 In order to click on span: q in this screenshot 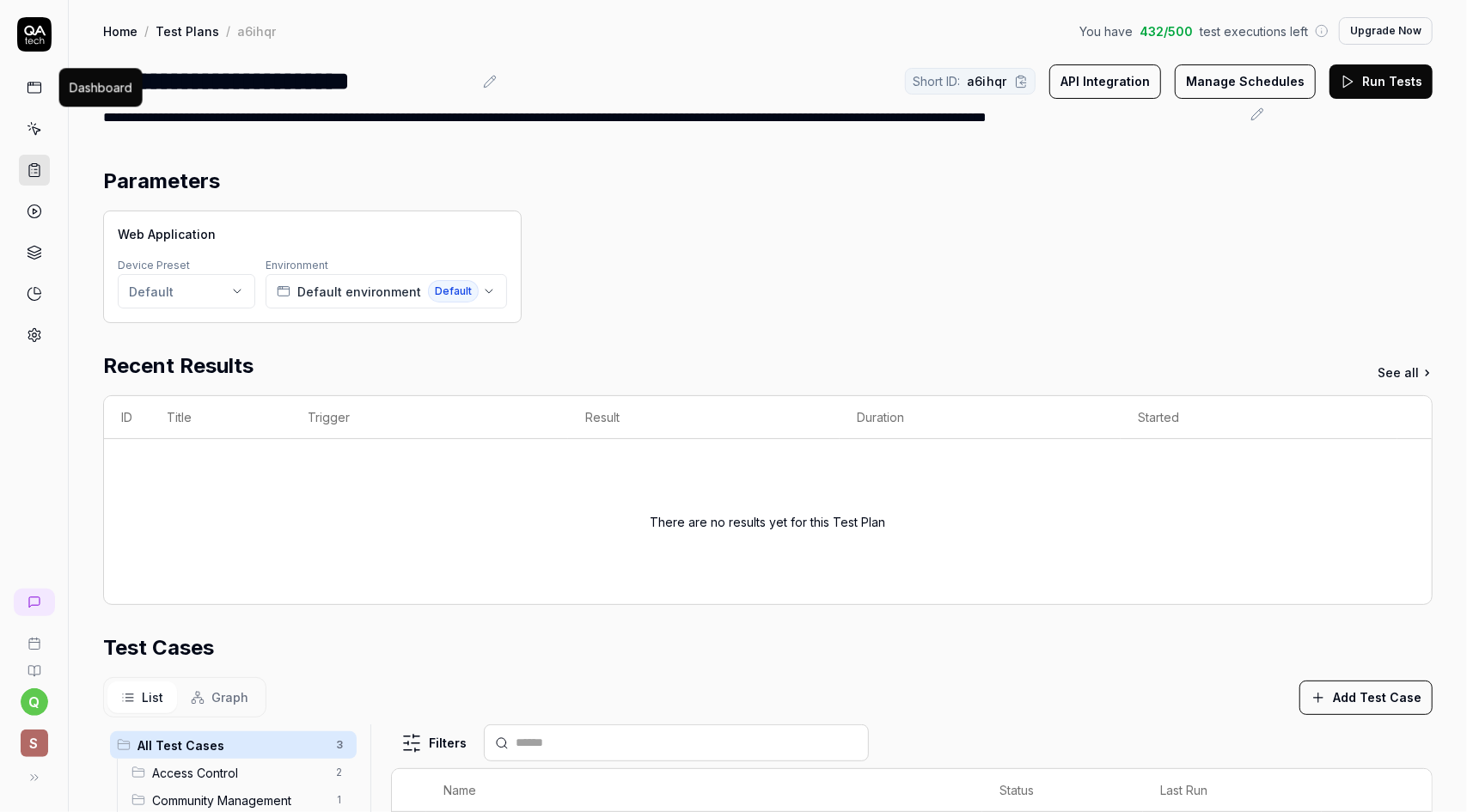, I will do `click(35, 702)`.